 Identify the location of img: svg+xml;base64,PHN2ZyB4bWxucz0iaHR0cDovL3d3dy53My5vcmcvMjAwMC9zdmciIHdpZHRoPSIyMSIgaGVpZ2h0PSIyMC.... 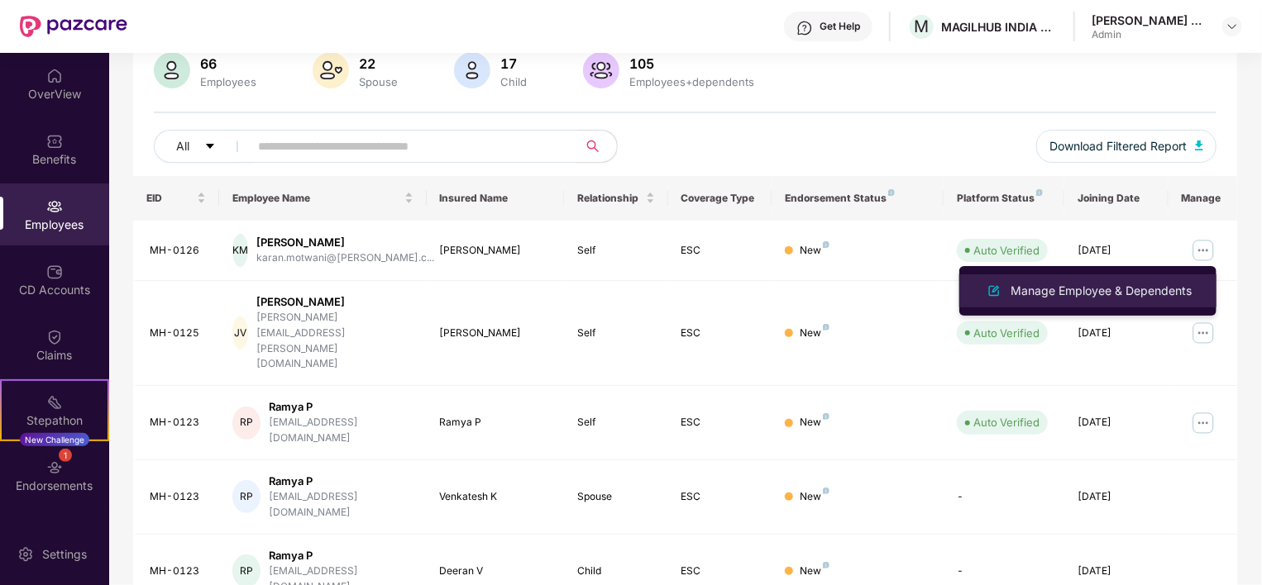
(55, 403).